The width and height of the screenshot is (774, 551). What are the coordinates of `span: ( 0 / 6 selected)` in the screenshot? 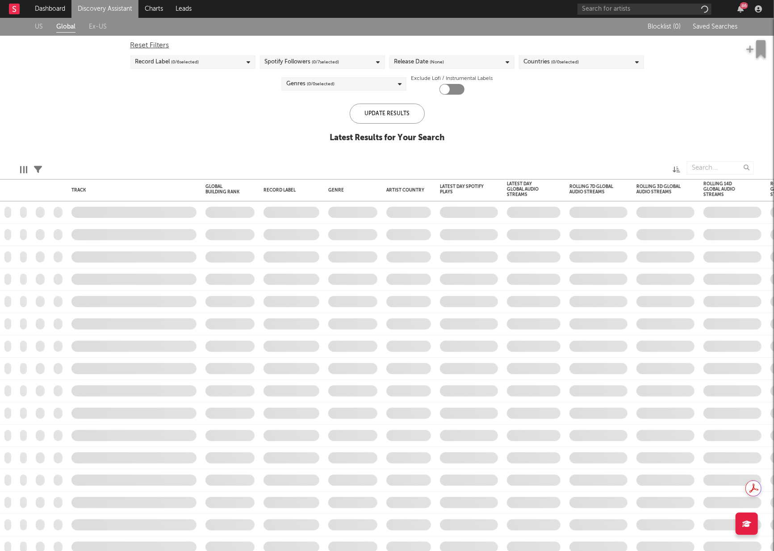 It's located at (185, 62).